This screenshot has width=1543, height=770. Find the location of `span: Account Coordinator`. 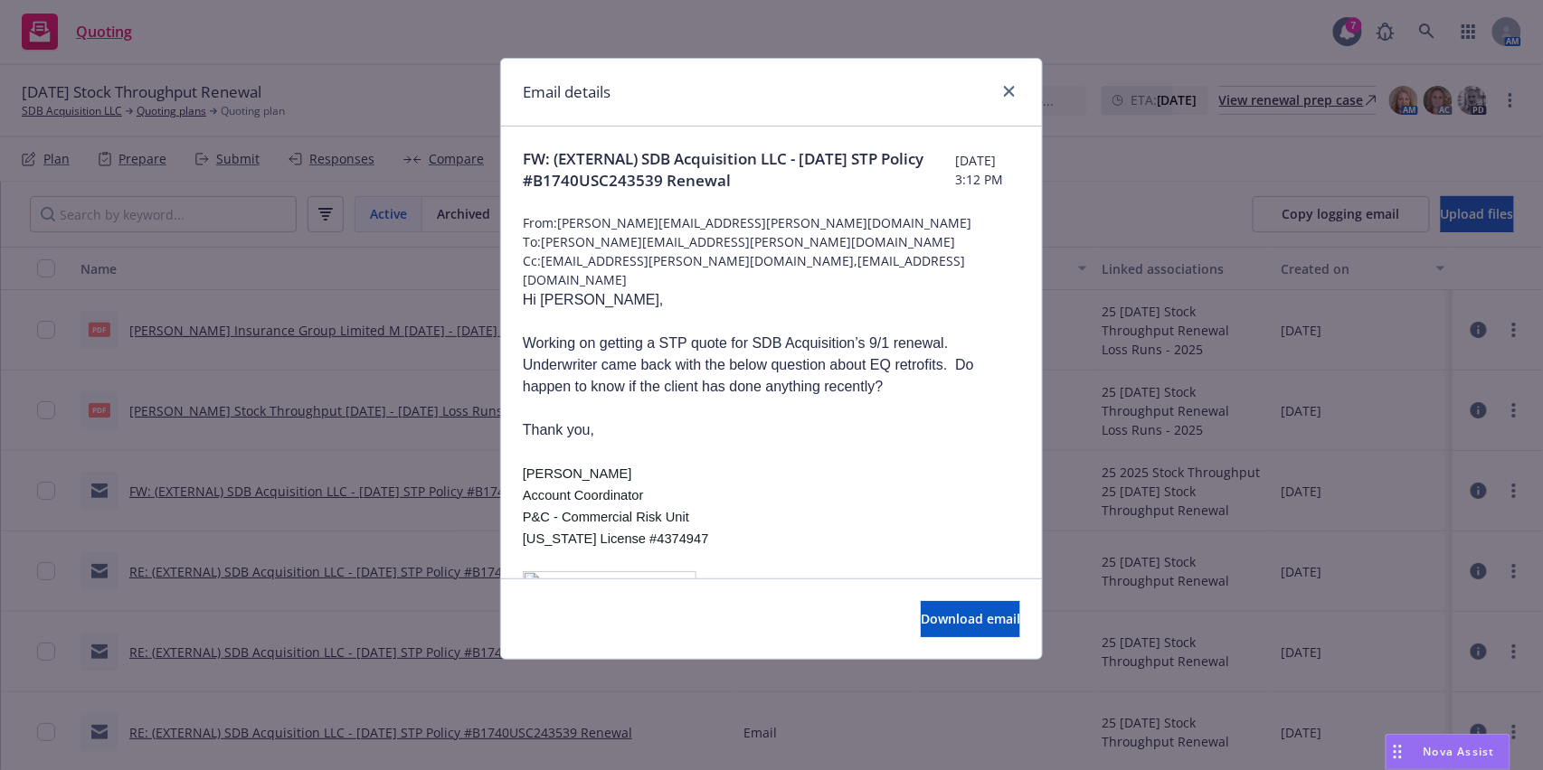

span: Account Coordinator is located at coordinates (583, 496).